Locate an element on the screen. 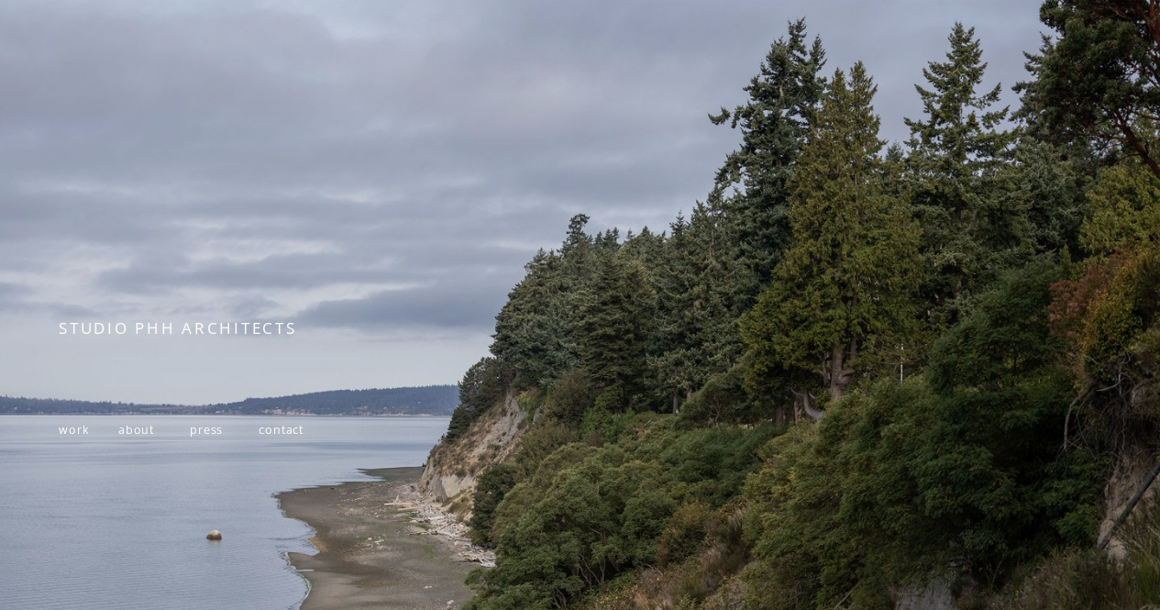 The image size is (1160, 610). span: work is located at coordinates (74, 429).